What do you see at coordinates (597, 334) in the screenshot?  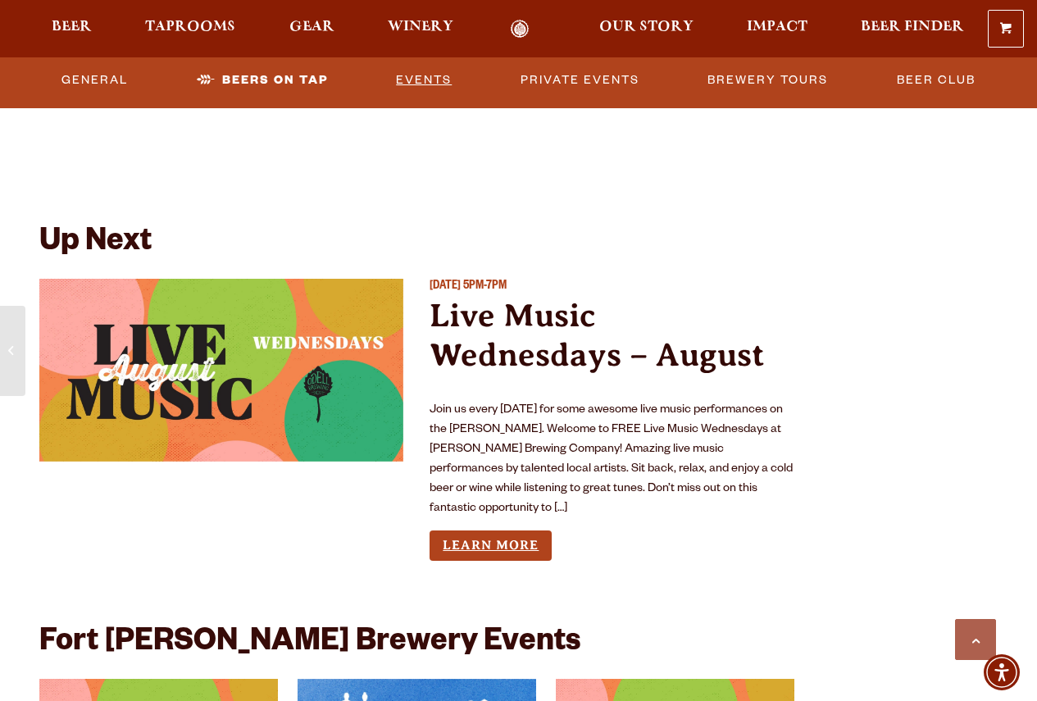 I see `a: Live Music Wednesdays – August` at bounding box center [597, 334].